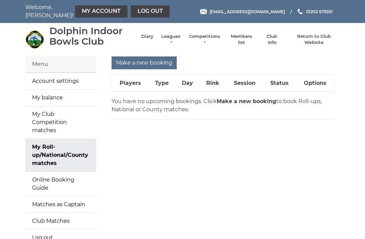  What do you see at coordinates (246, 101) in the screenshot?
I see `strong: Make a new booking` at bounding box center [246, 101].